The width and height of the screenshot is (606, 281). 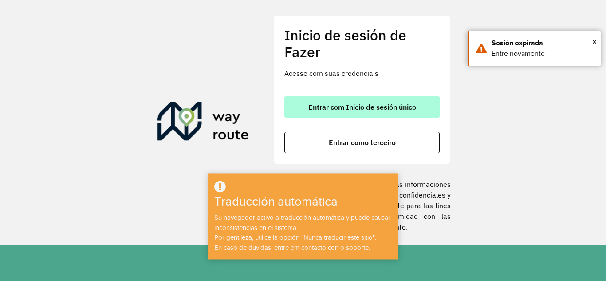 I want to click on font: Su navegador activo a traducción automática y puede causar inconsistencias en el sistema., so click(x=302, y=222).